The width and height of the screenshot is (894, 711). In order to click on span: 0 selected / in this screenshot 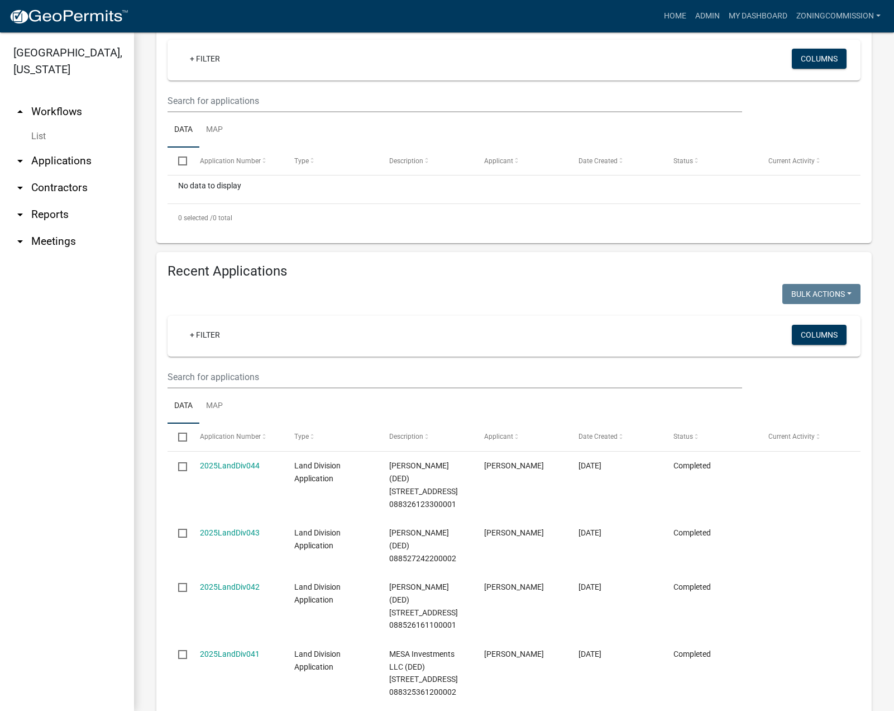, I will do `click(196, 218)`.